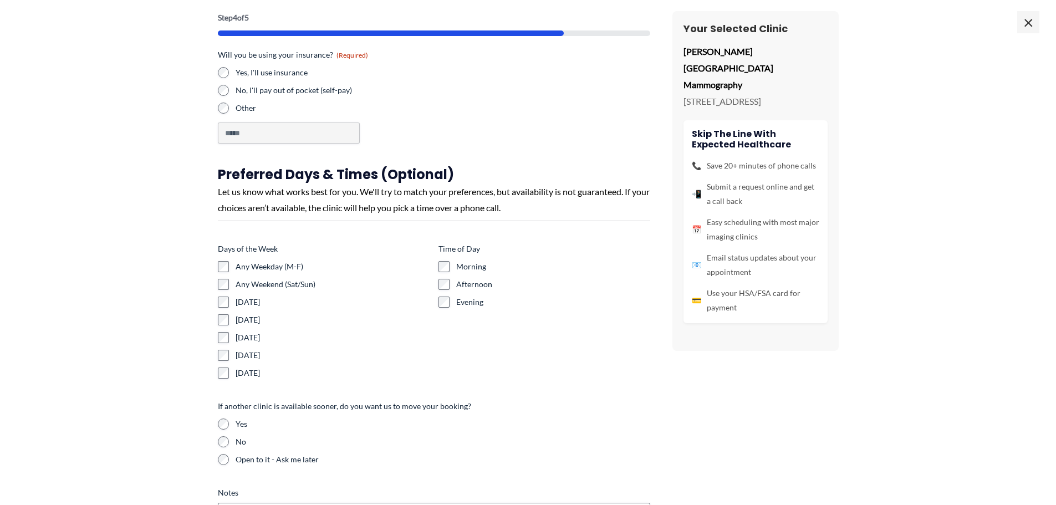  Describe the element at coordinates (352, 55) in the screenshot. I see `span: (Required)` at that location.